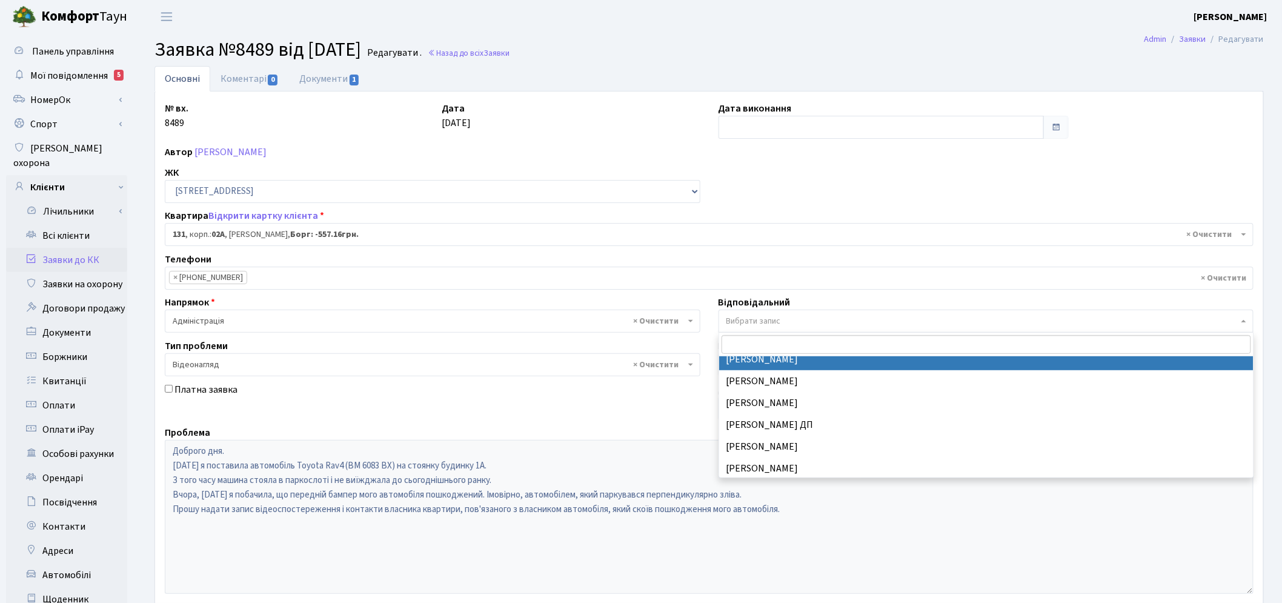 This screenshot has width=1282, height=603. I want to click on a: Всі клієнти, so click(67, 236).